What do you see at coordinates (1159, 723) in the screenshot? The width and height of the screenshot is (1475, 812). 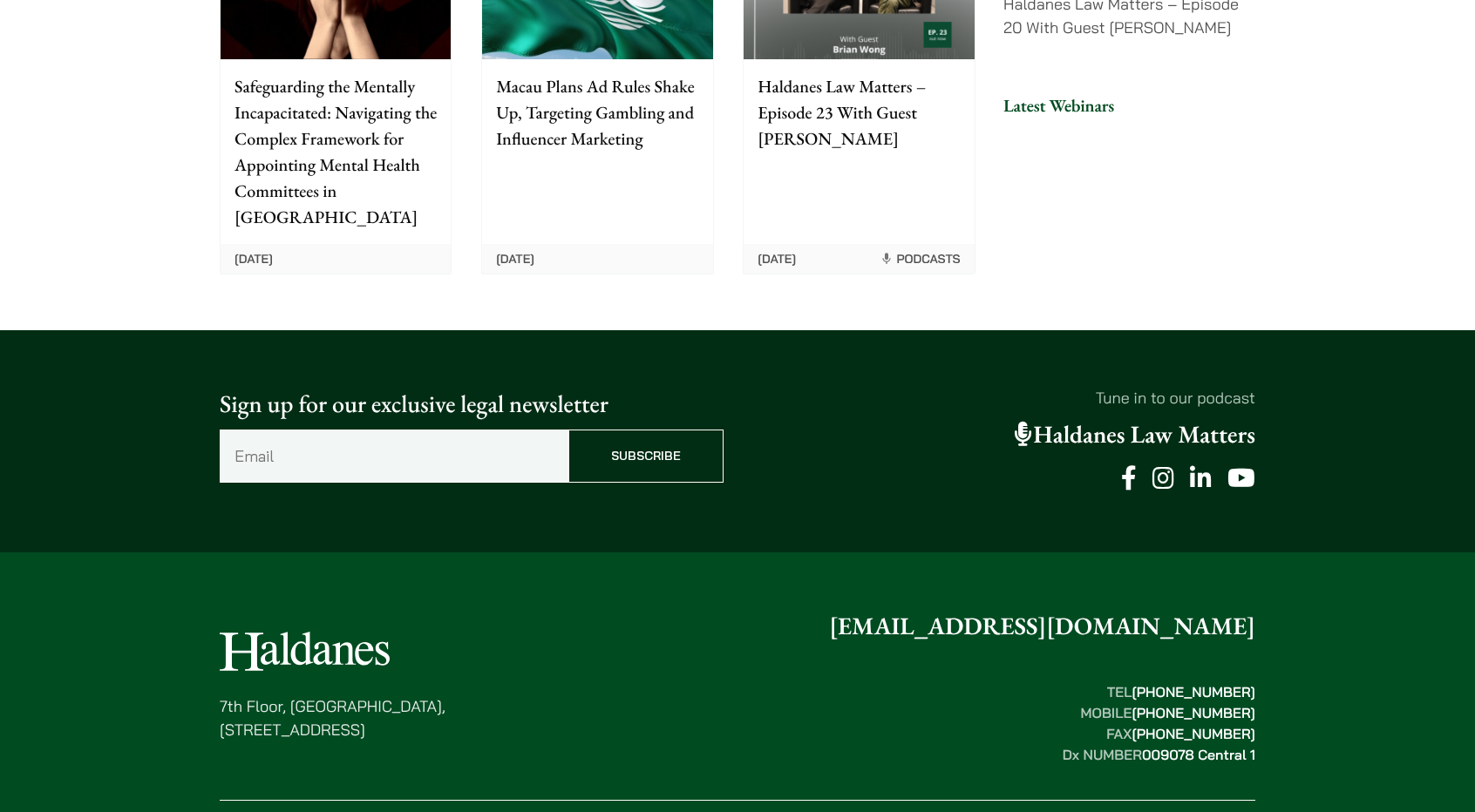 I see `strong: TEL MOBILE FAX Dx NUMBER` at bounding box center [1159, 723].